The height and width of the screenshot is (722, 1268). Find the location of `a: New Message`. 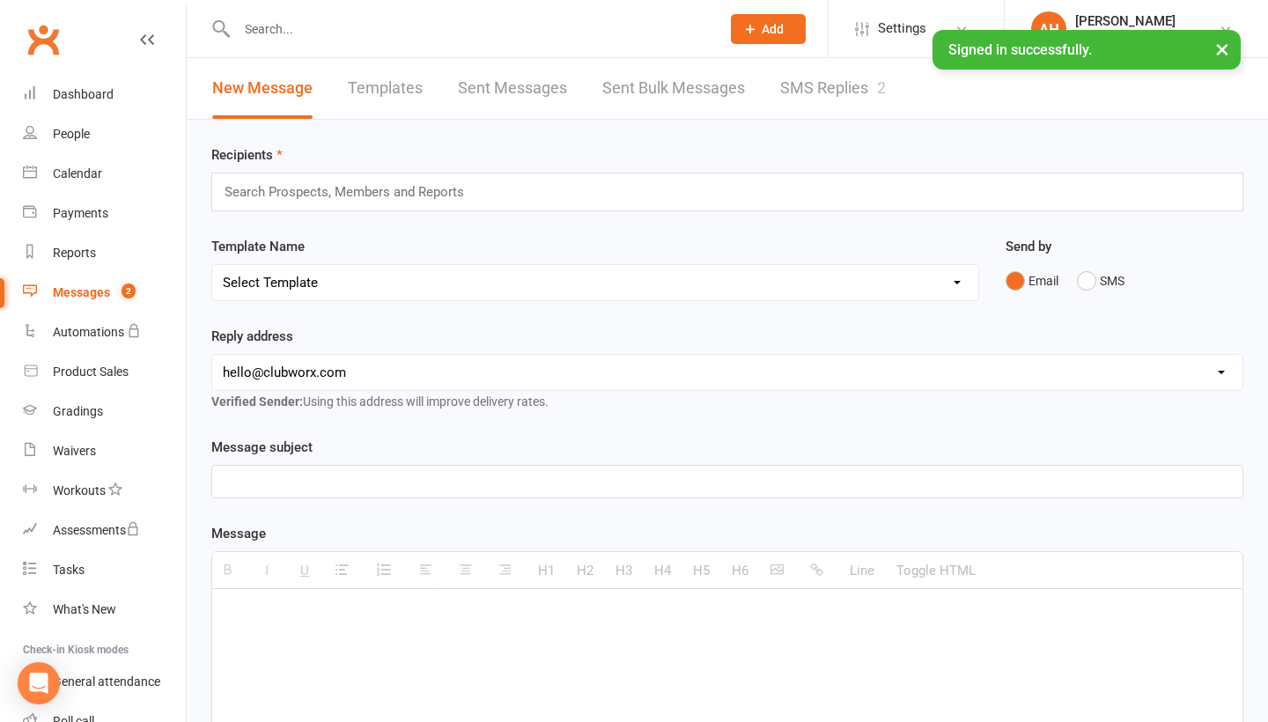

a: New Message is located at coordinates (262, 88).